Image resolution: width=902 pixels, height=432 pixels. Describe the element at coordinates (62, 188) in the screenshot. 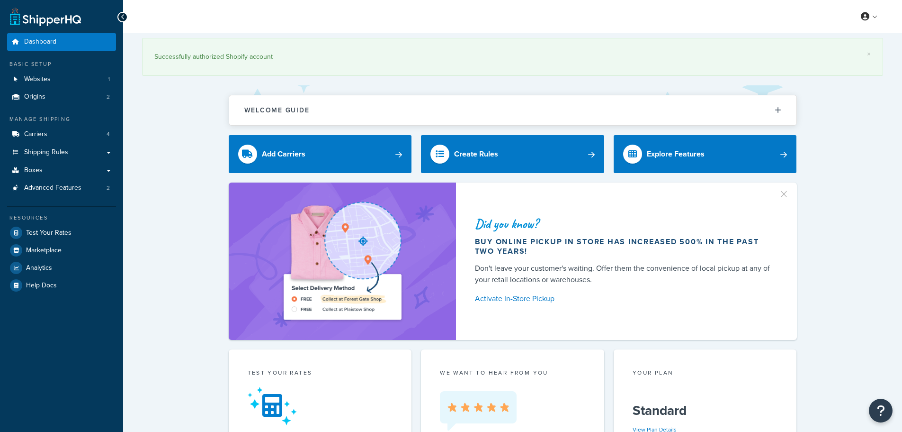

I see `a: Advanced Features2` at that location.